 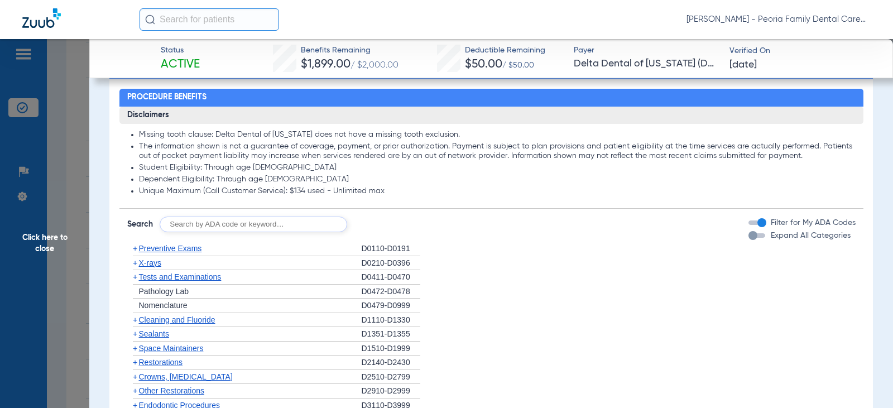 What do you see at coordinates (391, 320) in the screenshot?
I see `div: D1110-D1330` at bounding box center [391, 320].